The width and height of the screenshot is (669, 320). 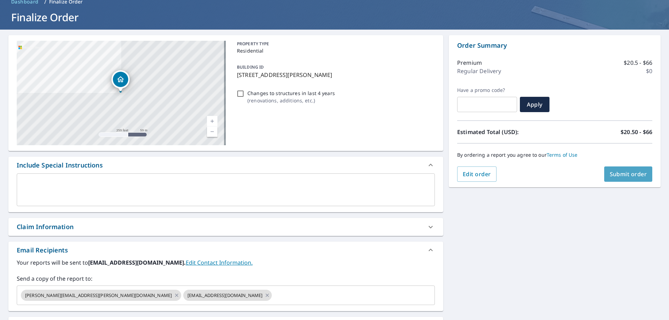 What do you see at coordinates (638, 63) in the screenshot?
I see `p: $20.5 - $66` at bounding box center [638, 63].